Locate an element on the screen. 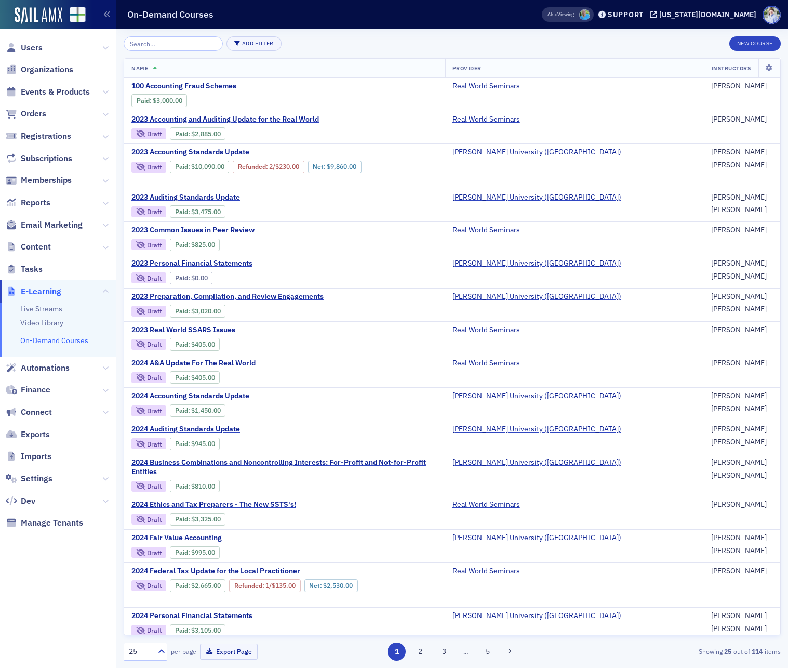  span: Manage Tenants is located at coordinates (52, 523).